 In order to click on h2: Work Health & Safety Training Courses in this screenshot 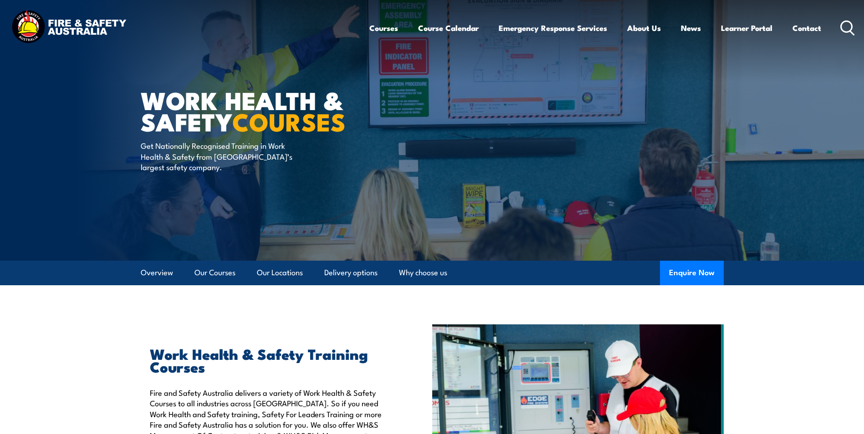, I will do `click(270, 360)`.